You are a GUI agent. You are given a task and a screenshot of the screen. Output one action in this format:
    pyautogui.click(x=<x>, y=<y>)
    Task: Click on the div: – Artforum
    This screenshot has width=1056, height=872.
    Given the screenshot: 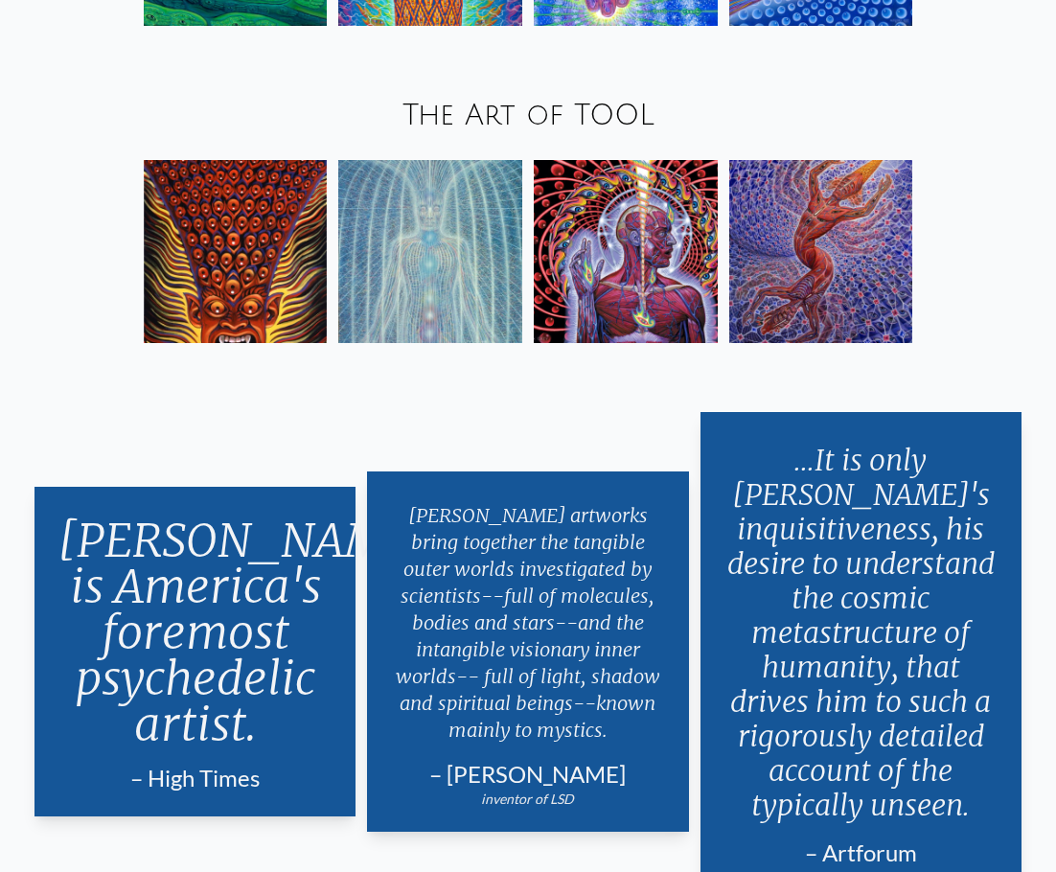 What is the action you would take?
    pyautogui.click(x=860, y=853)
    